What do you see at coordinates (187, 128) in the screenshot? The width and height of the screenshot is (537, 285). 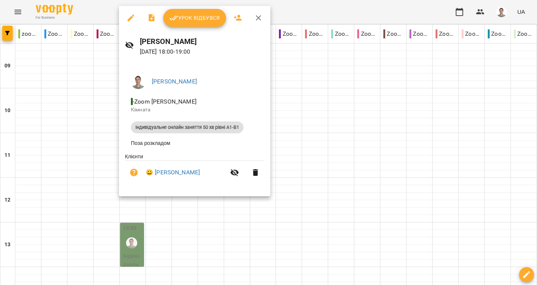 I see `span: Індивідуальне онлайн заняття 50 хв рівні А1-В1` at bounding box center [187, 128].